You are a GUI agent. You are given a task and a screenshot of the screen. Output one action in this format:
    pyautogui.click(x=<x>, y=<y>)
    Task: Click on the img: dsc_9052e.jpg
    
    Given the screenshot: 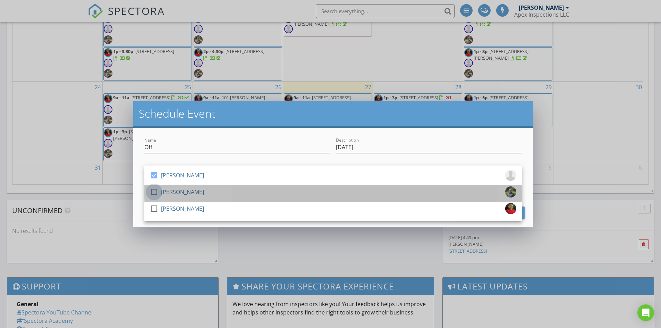 What is the action you would take?
    pyautogui.click(x=511, y=208)
    